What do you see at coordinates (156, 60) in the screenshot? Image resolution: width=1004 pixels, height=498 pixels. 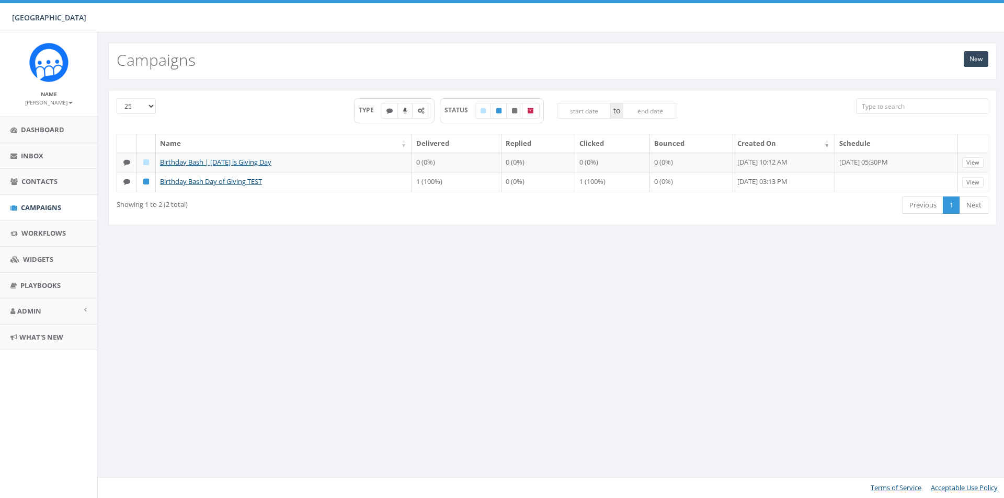 I see `h2: Campaigns` at bounding box center [156, 60].